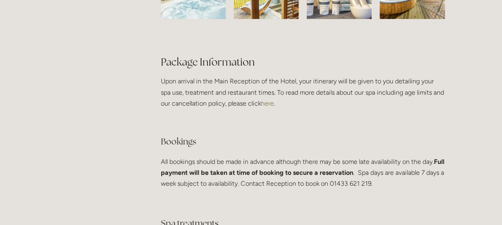  Describe the element at coordinates (303, 134) in the screenshot. I see `h3: Bookings` at that location.